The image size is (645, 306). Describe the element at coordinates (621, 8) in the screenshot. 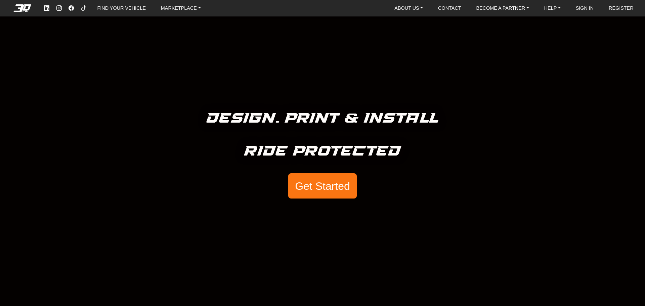

I see `a: REGISTER` at that location.